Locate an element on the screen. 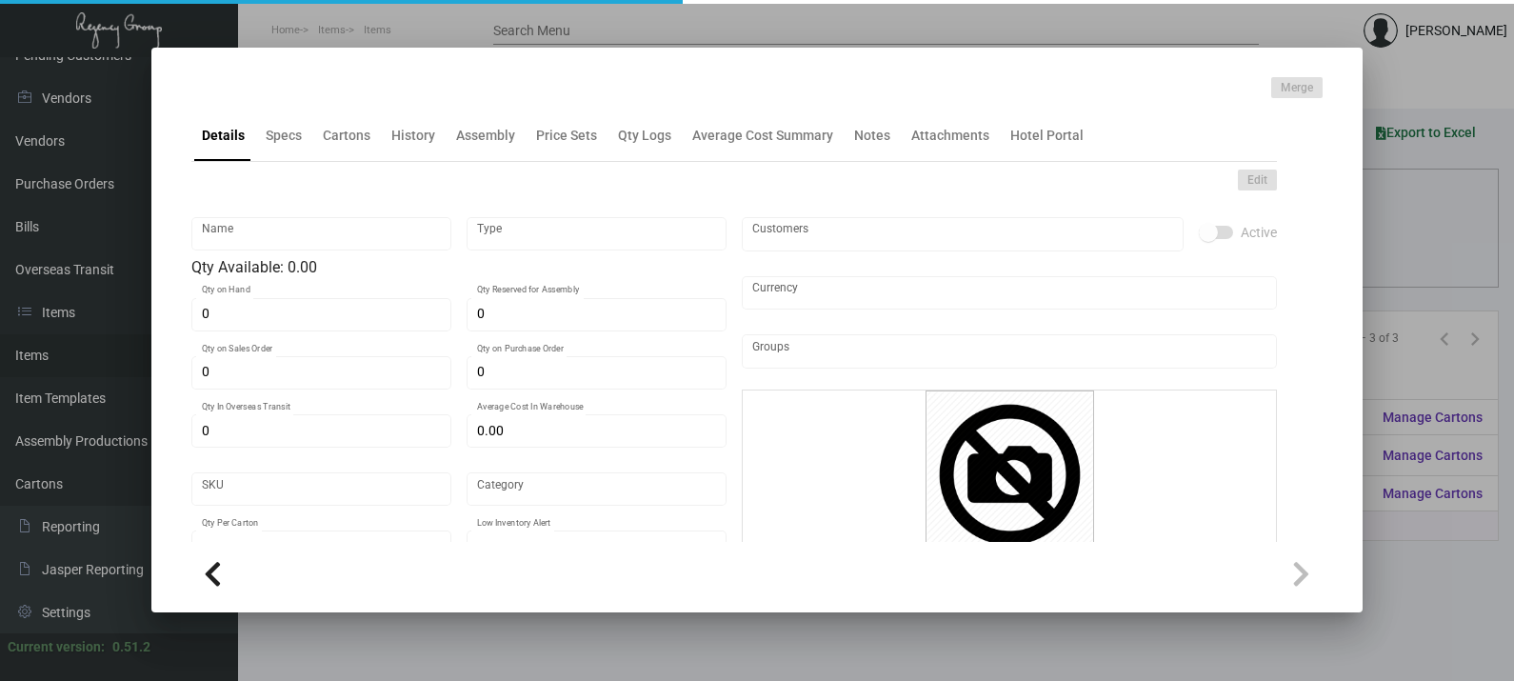 This screenshot has width=1514, height=681. div: Average Cost Summary is located at coordinates (763, 135).